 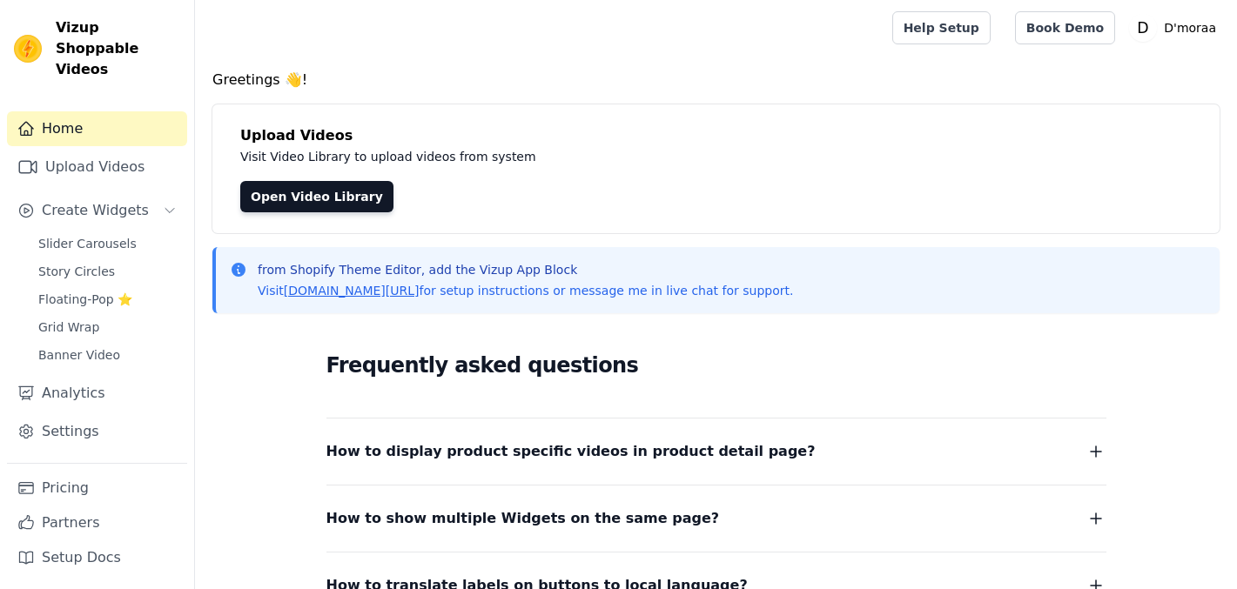 What do you see at coordinates (95, 211) in the screenshot?
I see `span: Create Widgets` at bounding box center [95, 211].